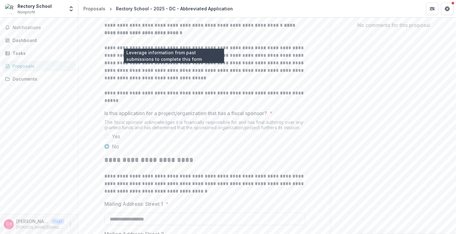 The image size is (456, 234). I want to click on div: Documents, so click(41, 79).